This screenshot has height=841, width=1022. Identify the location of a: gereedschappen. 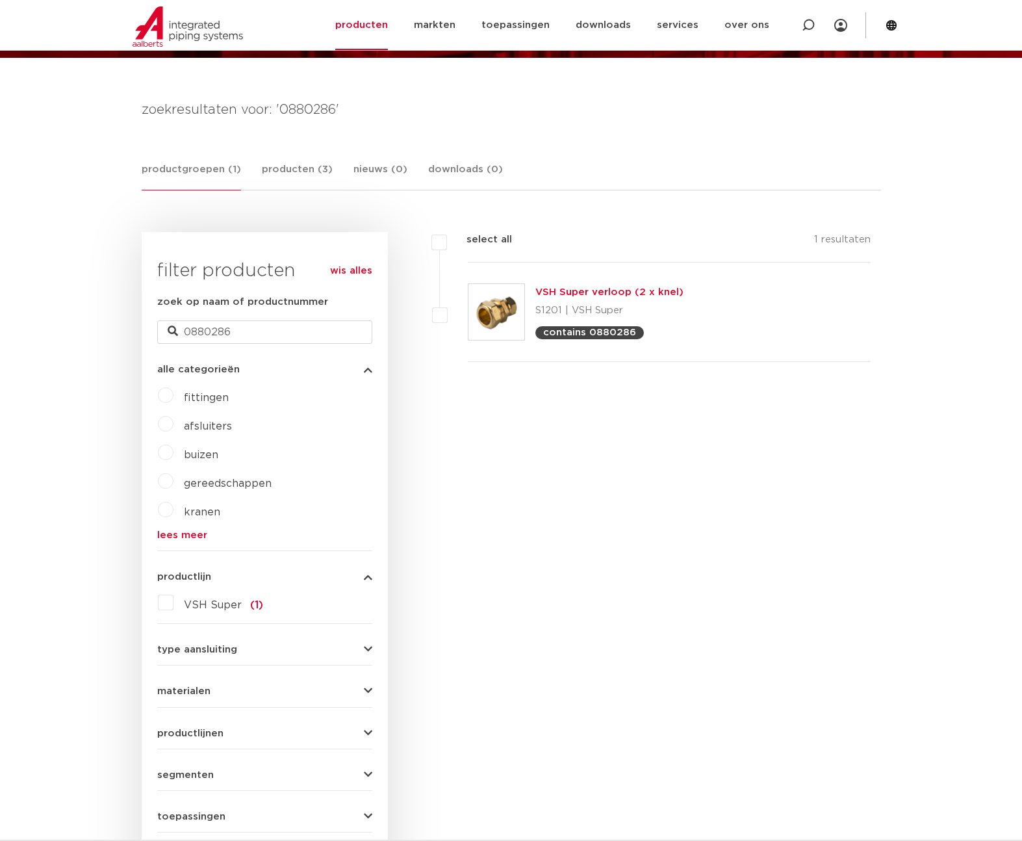
(227, 483).